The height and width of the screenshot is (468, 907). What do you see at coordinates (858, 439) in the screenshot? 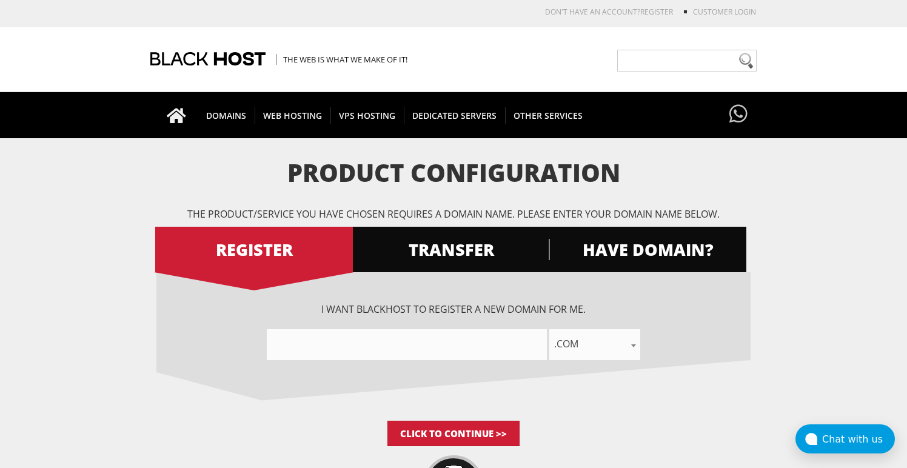
I see `div: Chat with us` at bounding box center [858, 439].